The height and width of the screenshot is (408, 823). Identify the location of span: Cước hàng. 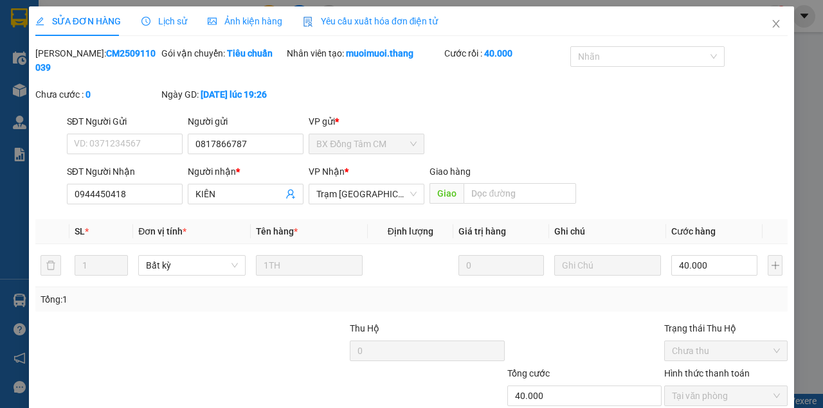
(693, 231).